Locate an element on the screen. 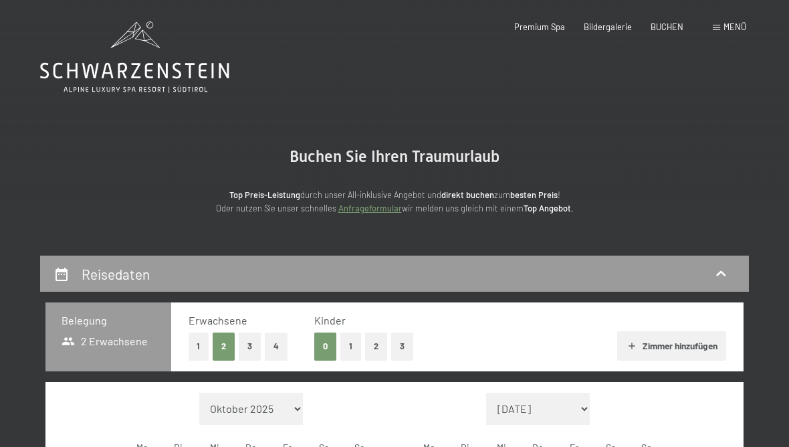 Image resolution: width=789 pixels, height=447 pixels. strong: besten Preis is located at coordinates (534, 195).